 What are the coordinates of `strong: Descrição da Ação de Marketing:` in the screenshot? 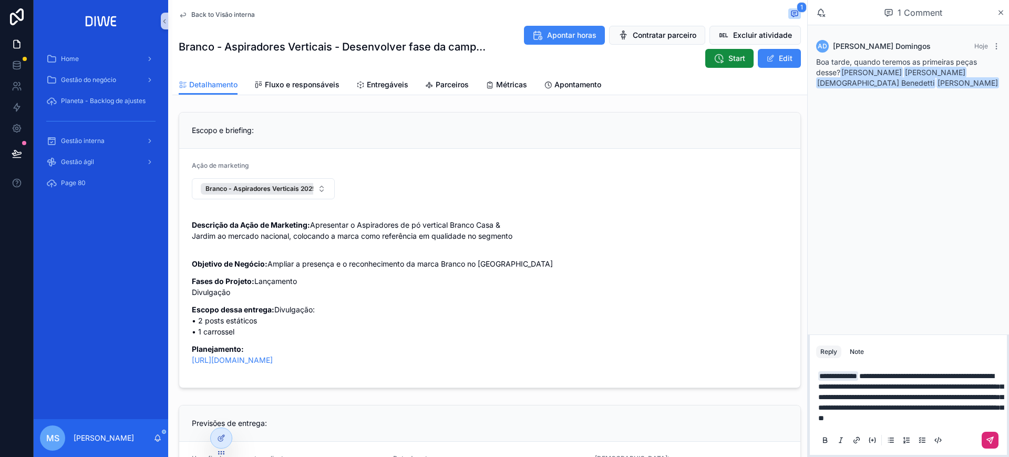 It's located at (251, 224).